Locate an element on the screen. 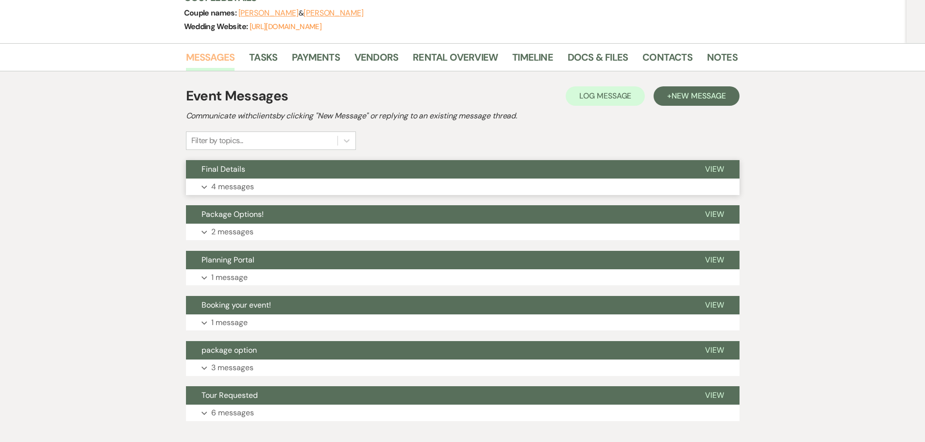  h1: Event Messages is located at coordinates (237, 96).